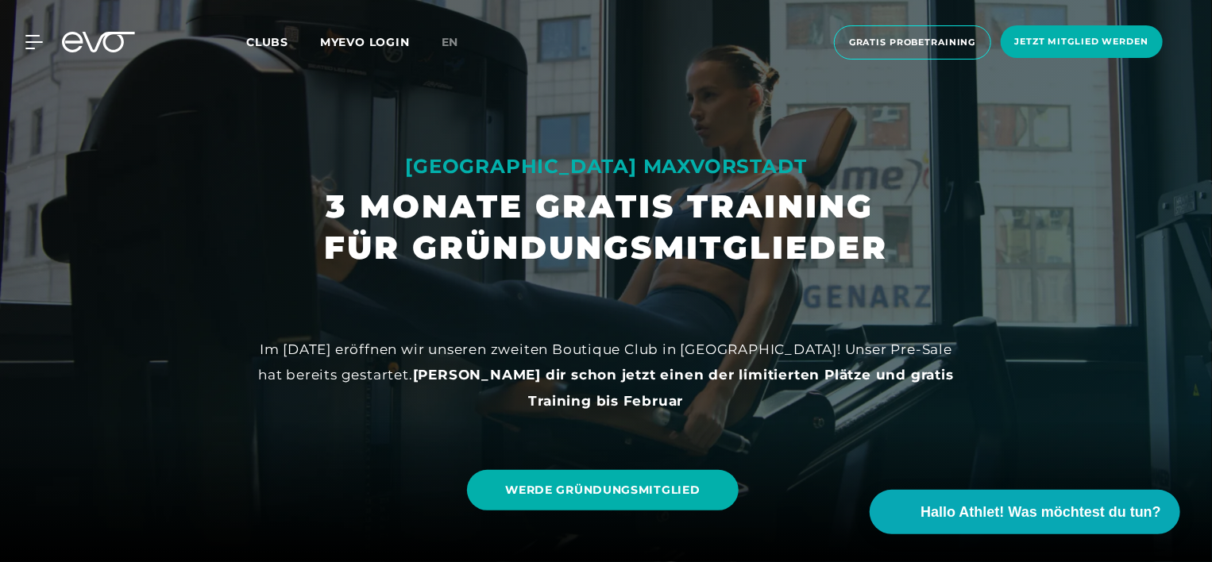 This screenshot has width=1212, height=562. What do you see at coordinates (1040, 512) in the screenshot?
I see `span: Hallo Athlet! Was möchtest du tun?` at bounding box center [1040, 512].